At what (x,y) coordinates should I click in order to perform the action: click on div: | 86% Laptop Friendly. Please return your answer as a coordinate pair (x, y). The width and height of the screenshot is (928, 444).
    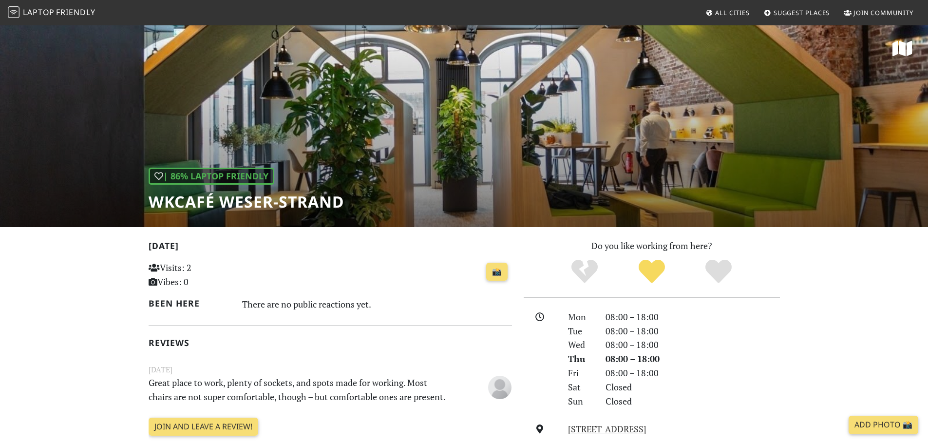
    Looking at the image, I should click on (211, 176).